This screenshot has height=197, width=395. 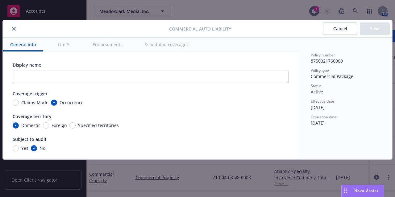 I want to click on span: Status, so click(x=316, y=86).